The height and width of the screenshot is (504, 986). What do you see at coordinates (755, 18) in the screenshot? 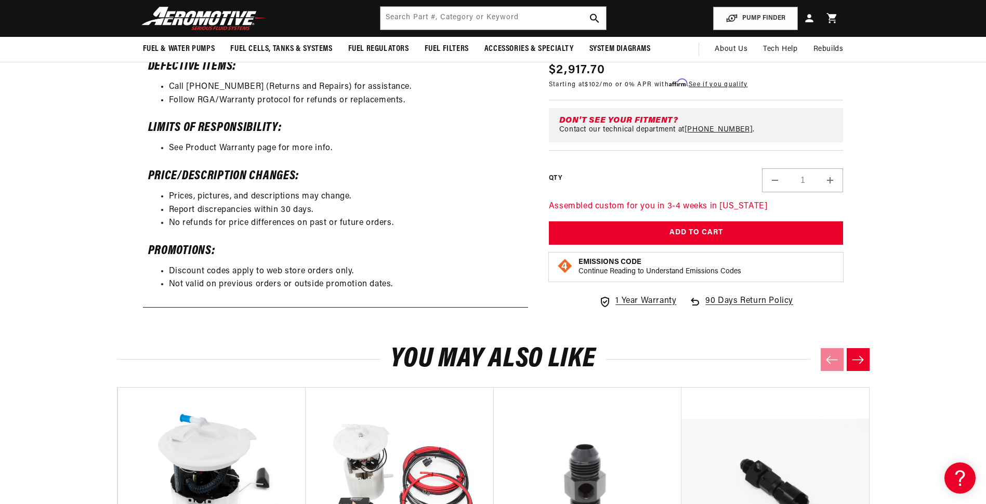
I see `button: PUMP FINDER` at bounding box center [755, 18].